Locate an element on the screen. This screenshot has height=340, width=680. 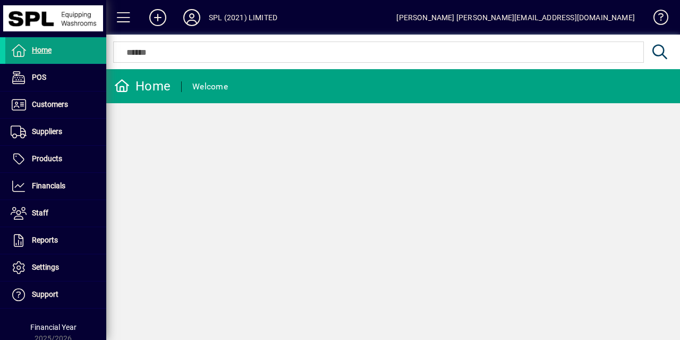
span: Customers is located at coordinates (50, 104).